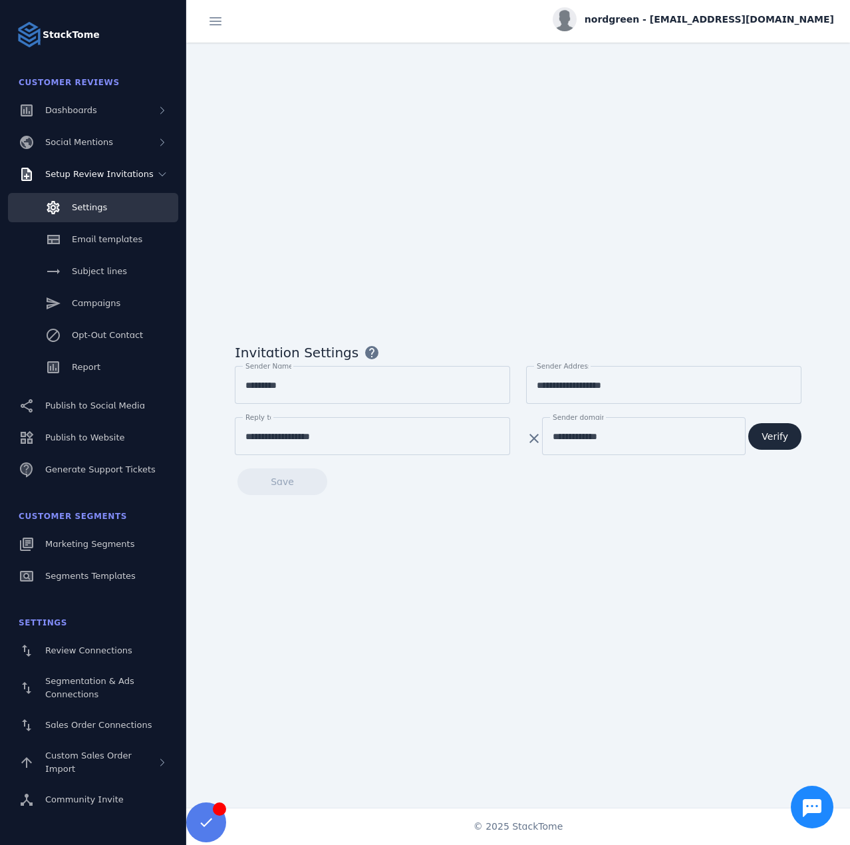 The height and width of the screenshot is (845, 850). I want to click on a: Subject lines, so click(93, 271).